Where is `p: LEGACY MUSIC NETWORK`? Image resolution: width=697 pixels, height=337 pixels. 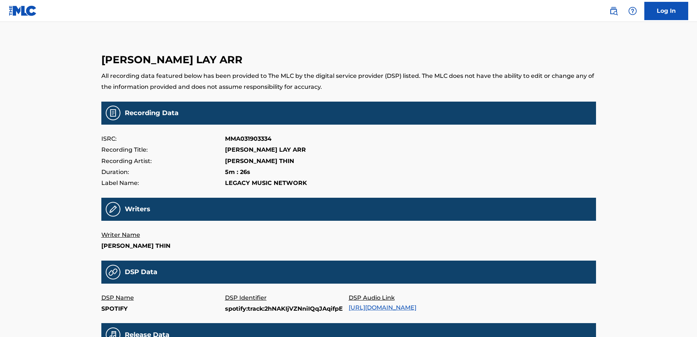
p: LEGACY MUSIC NETWORK is located at coordinates (266, 183).